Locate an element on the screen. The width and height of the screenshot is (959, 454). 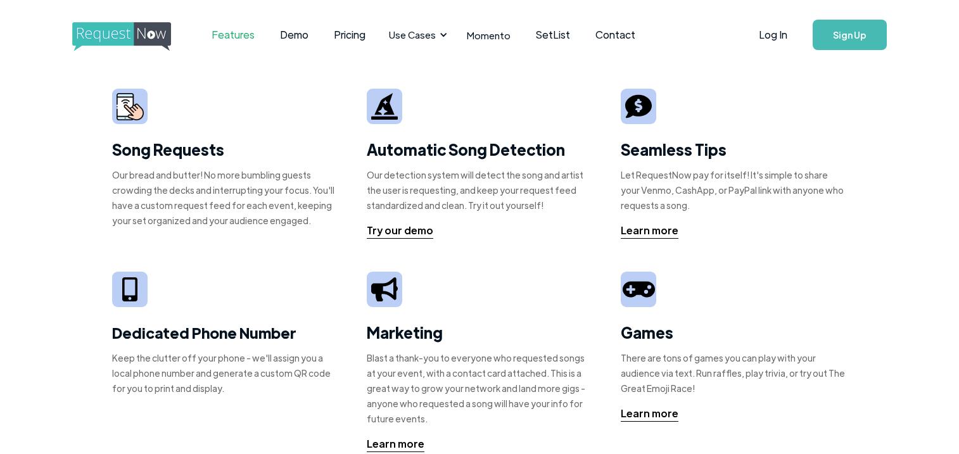
img: iphone is located at coordinates (130, 290).